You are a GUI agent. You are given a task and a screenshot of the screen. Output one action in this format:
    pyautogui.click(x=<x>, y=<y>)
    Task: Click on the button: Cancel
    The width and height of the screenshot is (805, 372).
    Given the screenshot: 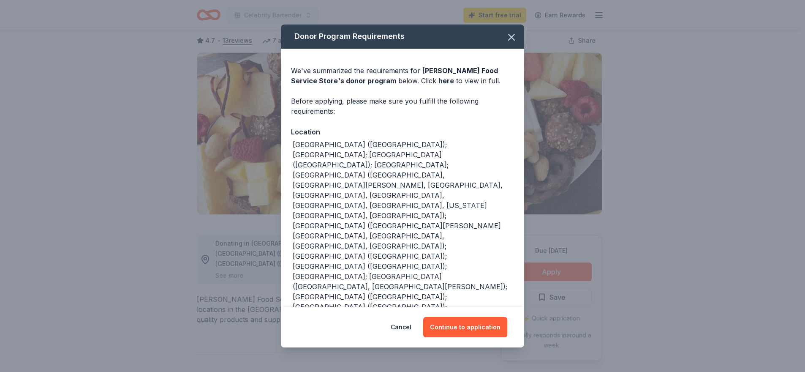 What is the action you would take?
    pyautogui.click(x=401, y=327)
    